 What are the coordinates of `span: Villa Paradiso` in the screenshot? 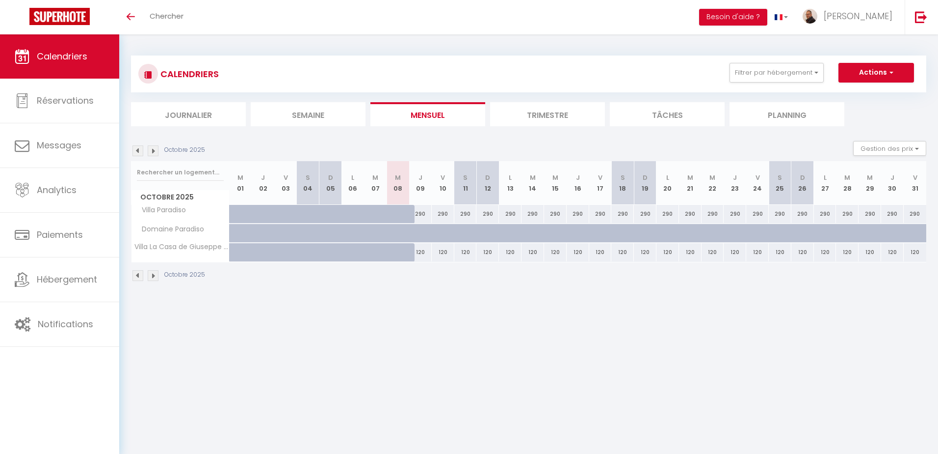 It's located at (161, 210).